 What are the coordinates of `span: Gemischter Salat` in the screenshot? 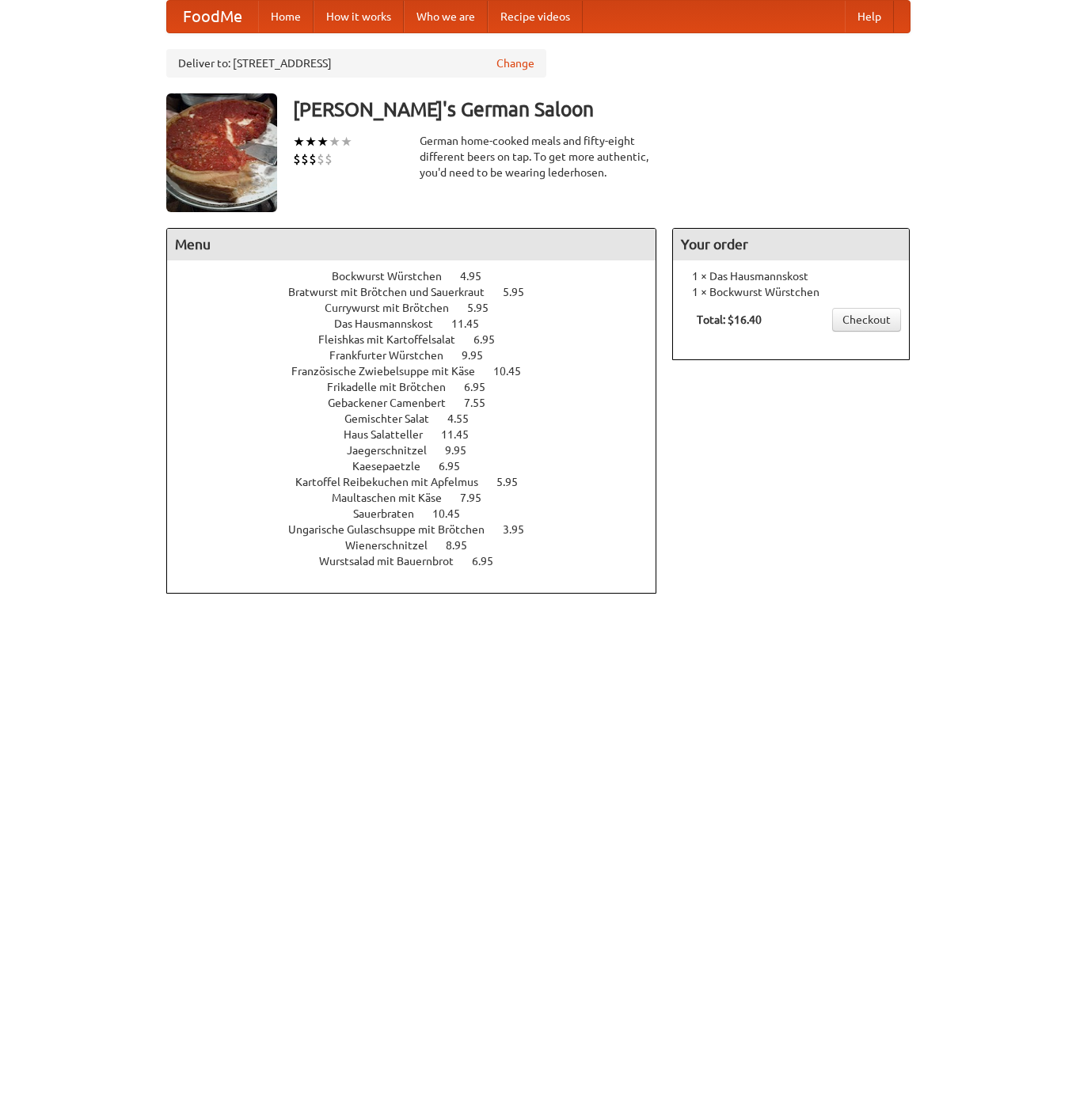 It's located at (394, 419).